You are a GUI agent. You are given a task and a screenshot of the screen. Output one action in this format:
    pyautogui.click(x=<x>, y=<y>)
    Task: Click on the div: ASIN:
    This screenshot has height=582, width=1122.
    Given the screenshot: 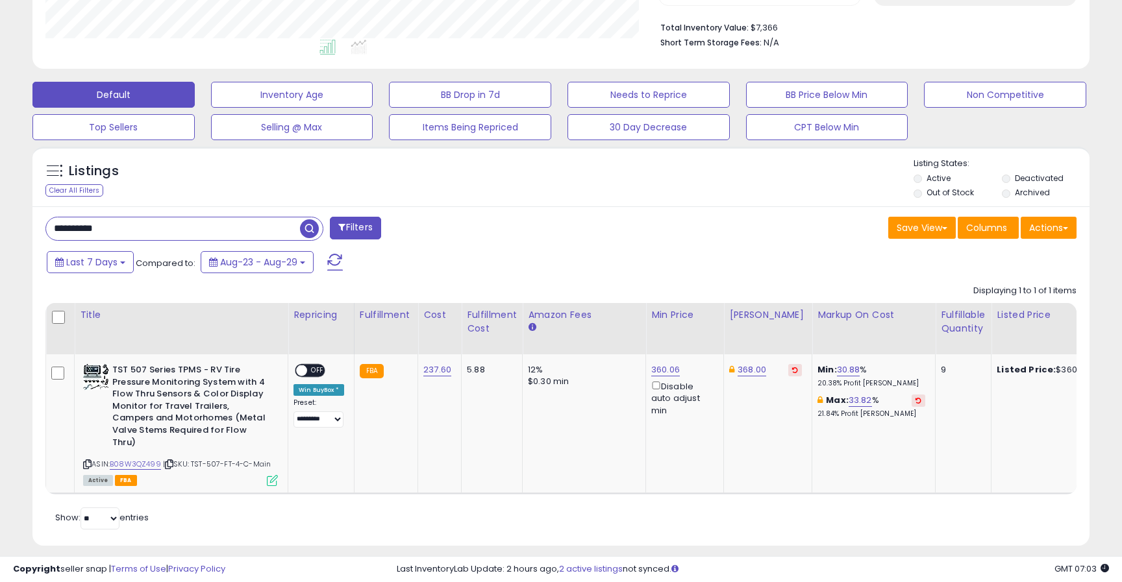 What is the action you would take?
    pyautogui.click(x=180, y=425)
    